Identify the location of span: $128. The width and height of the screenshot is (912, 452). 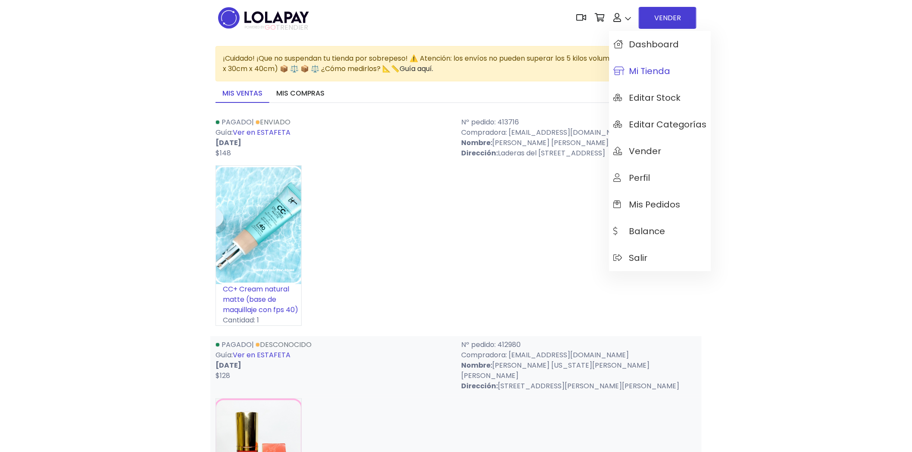
(223, 376).